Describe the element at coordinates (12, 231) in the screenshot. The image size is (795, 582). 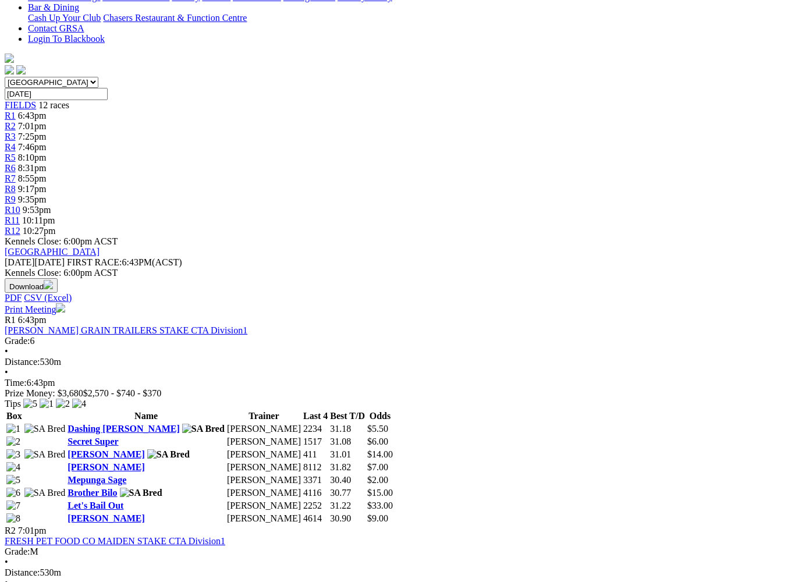
I see `a: R12` at that location.